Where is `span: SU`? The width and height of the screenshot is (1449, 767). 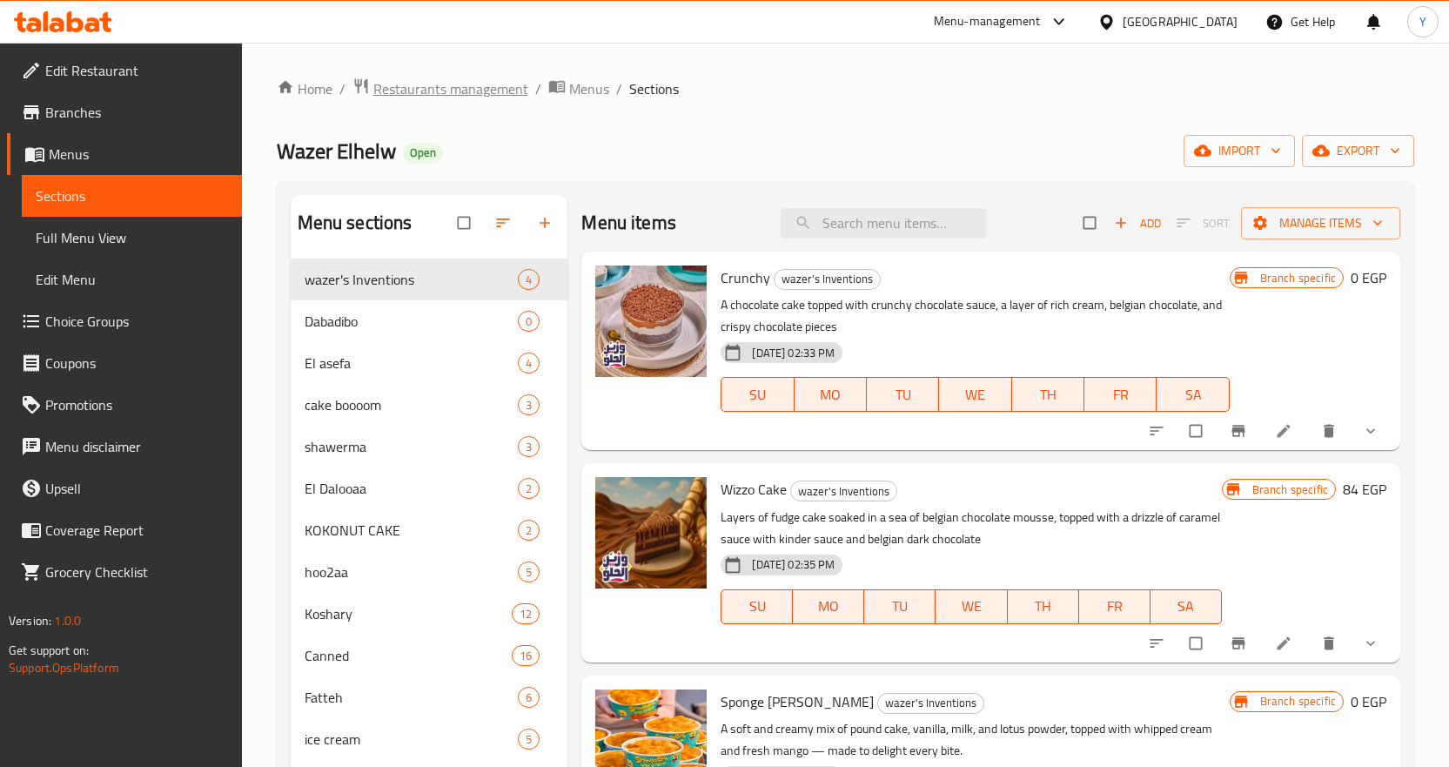
span: SU is located at coordinates (757, 394).